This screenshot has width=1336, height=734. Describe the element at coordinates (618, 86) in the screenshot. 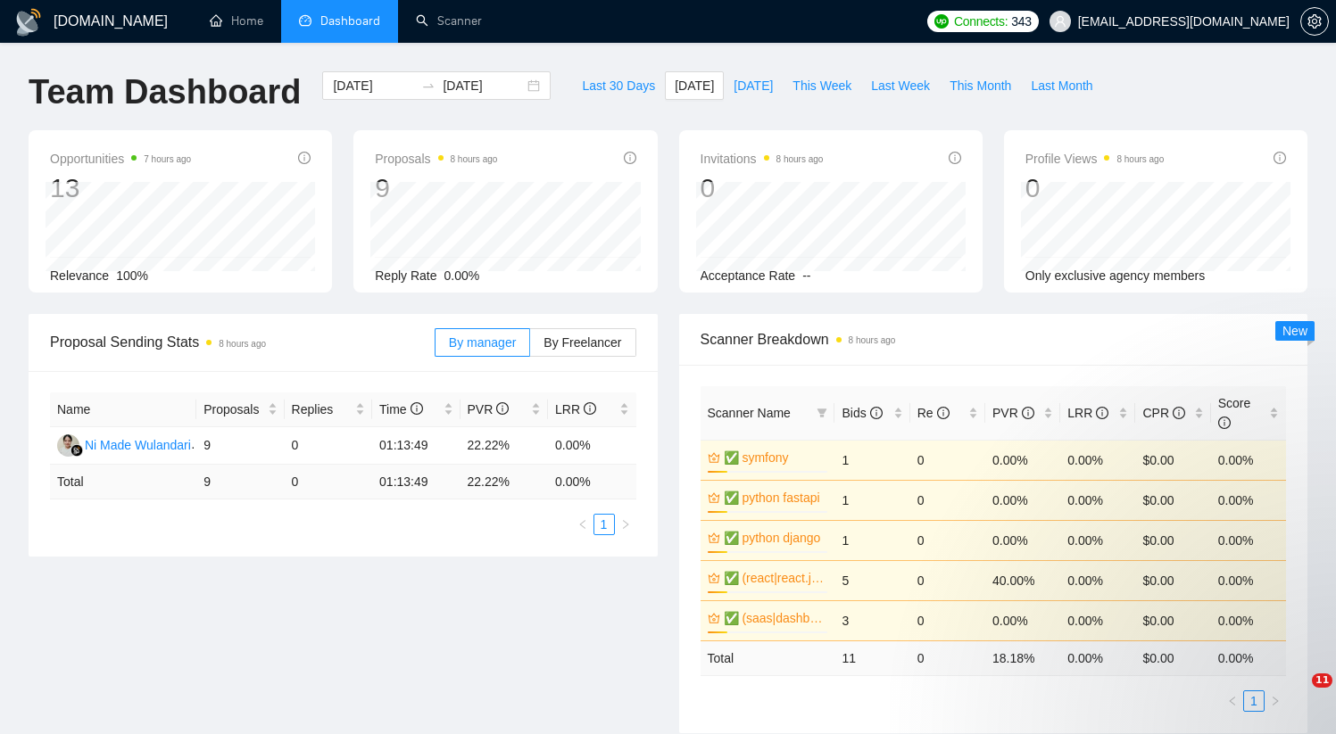

I see `span: Last 30 Days` at that location.